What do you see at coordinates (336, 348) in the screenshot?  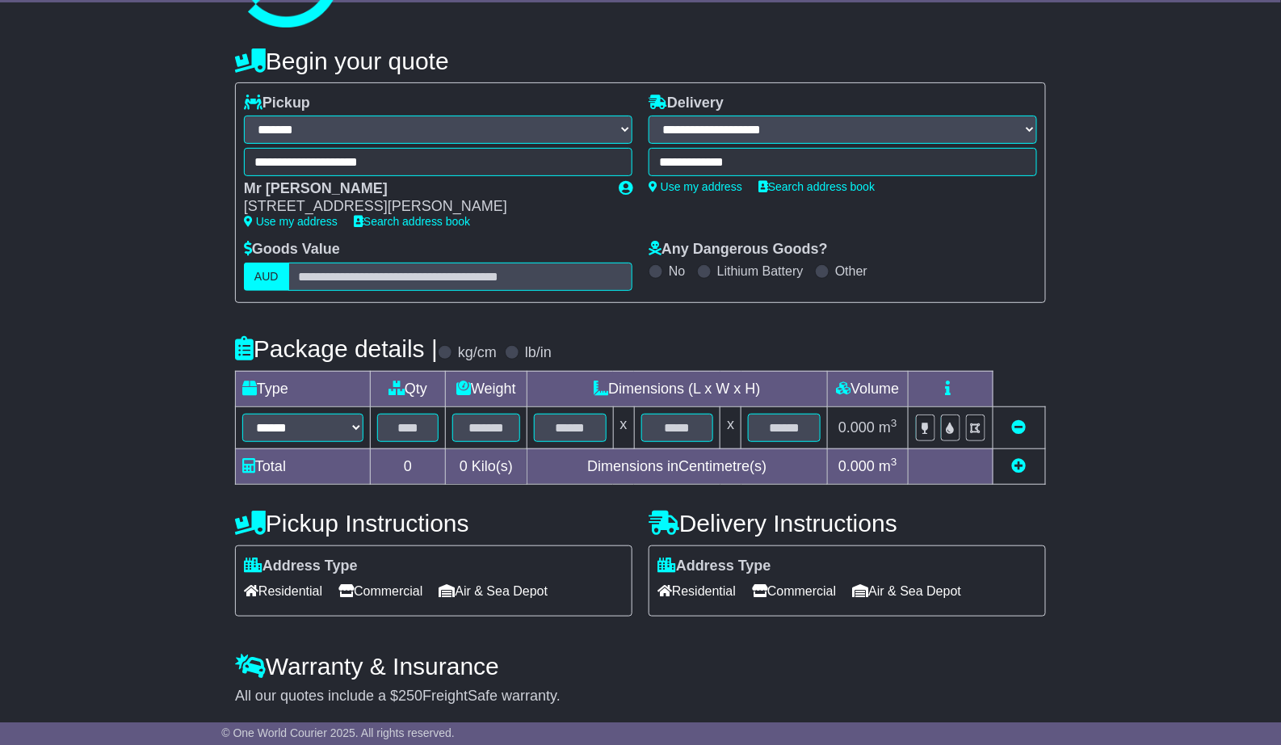 I see `h4: Package details |` at bounding box center [336, 348].